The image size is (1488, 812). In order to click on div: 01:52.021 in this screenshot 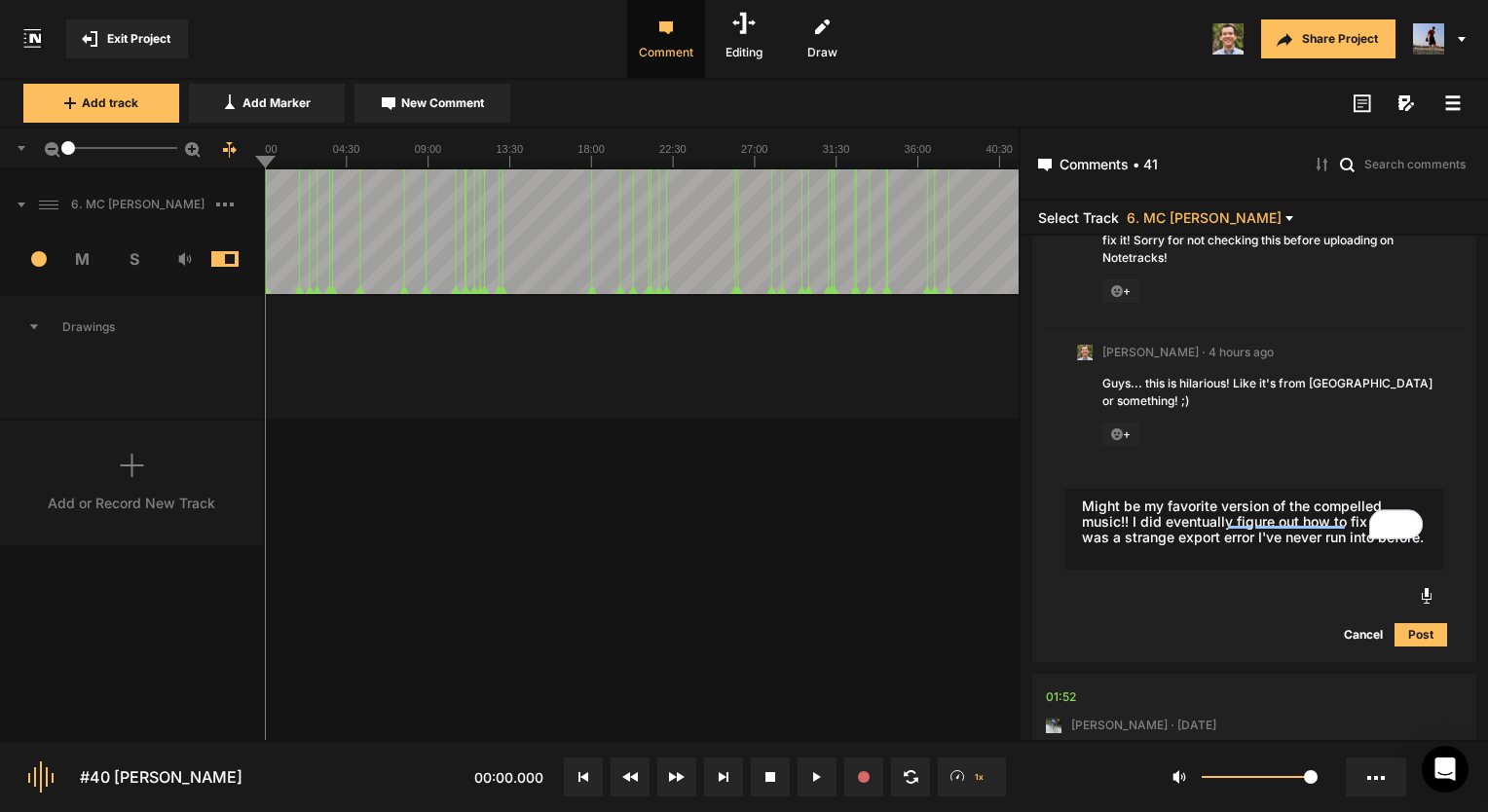, I will do `click(1060, 698)`.